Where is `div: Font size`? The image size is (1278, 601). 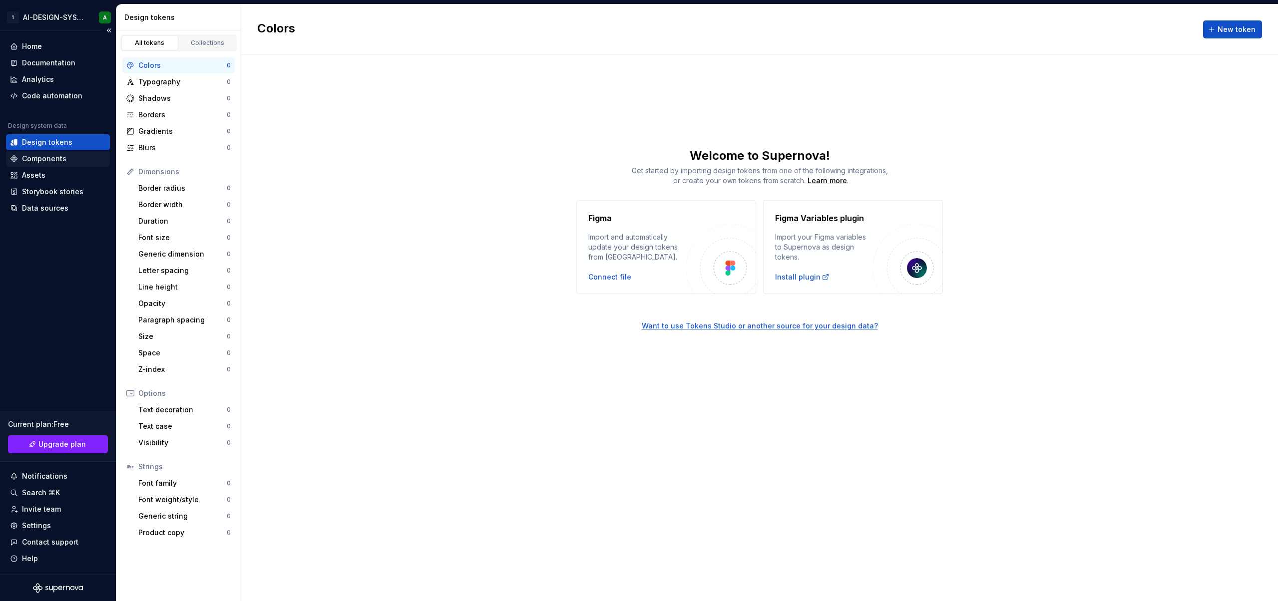
div: Font size is located at coordinates (182, 238).